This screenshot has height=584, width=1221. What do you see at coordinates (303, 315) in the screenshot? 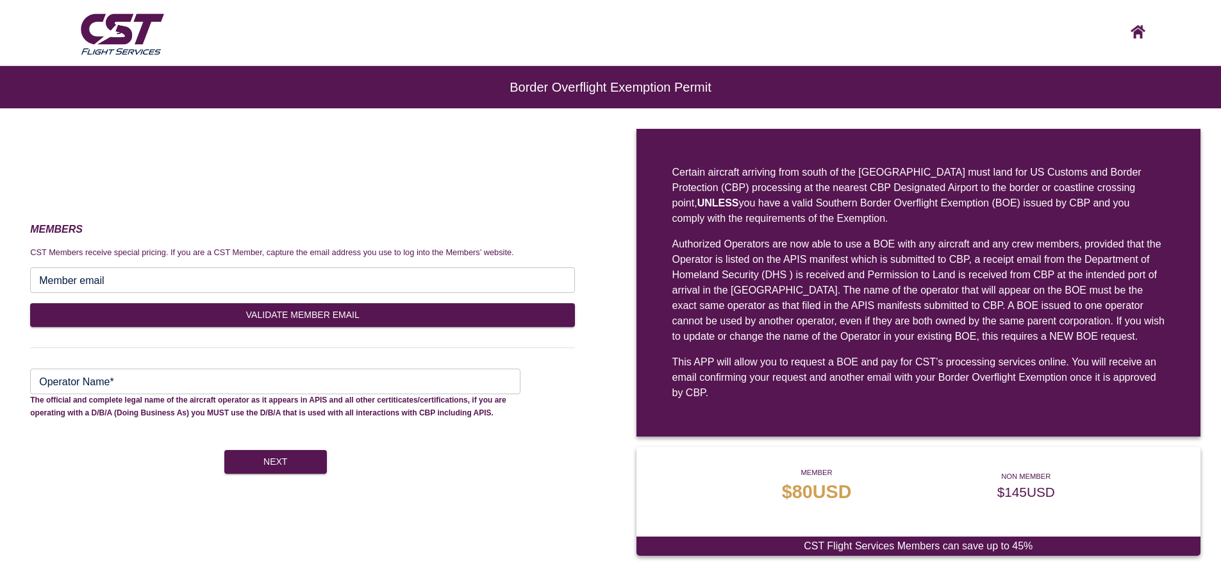
I see `button: VALIDATE MEMBER EMAIL` at bounding box center [303, 315].